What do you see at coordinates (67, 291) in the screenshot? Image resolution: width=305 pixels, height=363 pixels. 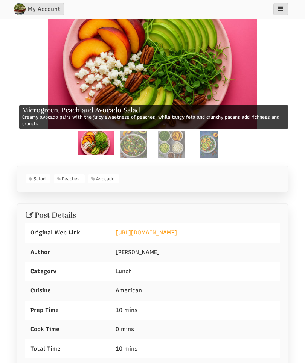 I see `div: Cuisine` at bounding box center [67, 291].